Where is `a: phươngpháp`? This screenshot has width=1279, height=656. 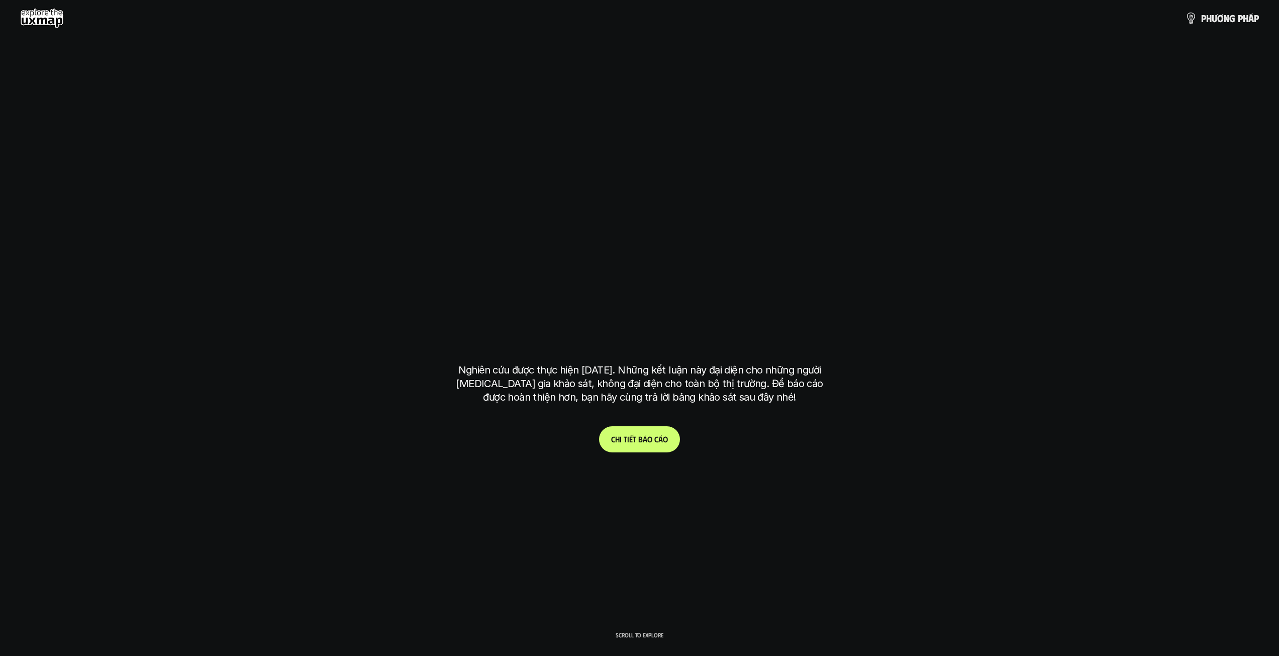 a: phươngpháp is located at coordinates (1222, 18).